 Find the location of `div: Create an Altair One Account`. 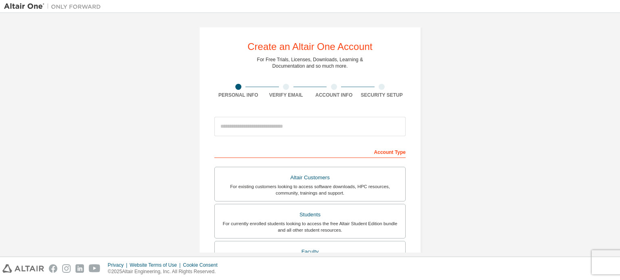

div: Create an Altair One Account is located at coordinates (310, 47).